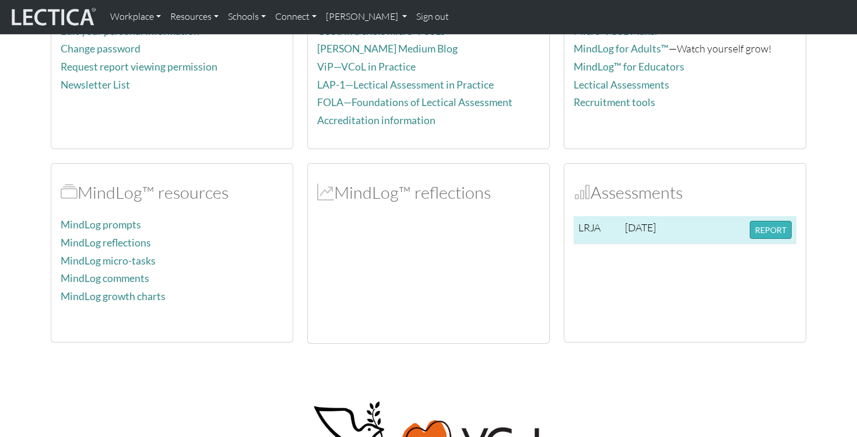  What do you see at coordinates (615, 102) in the screenshot?
I see `a: Recruitment tools` at bounding box center [615, 102].